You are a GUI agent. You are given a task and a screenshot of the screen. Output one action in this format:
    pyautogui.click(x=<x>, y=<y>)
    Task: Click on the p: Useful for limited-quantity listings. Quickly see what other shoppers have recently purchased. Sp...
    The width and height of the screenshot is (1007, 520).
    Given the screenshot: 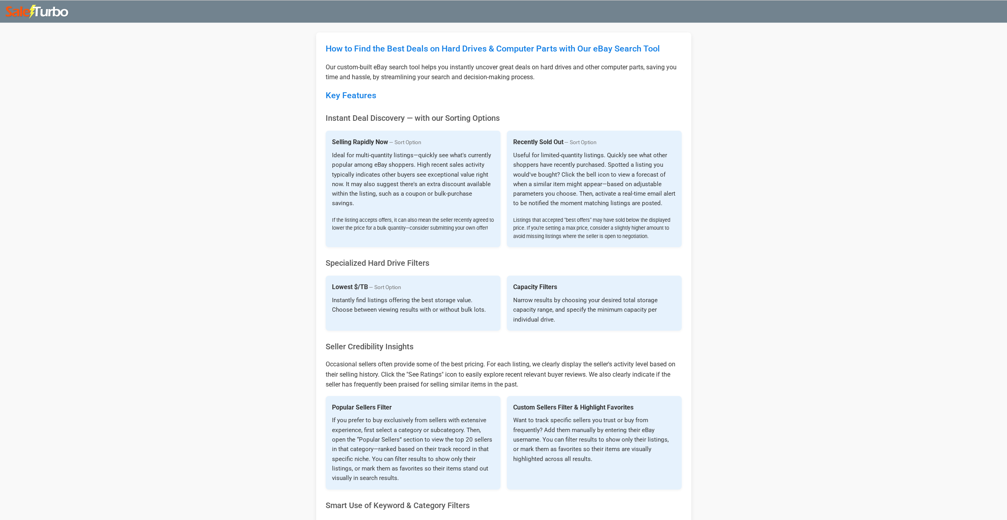 What is the action you would take?
    pyautogui.click(x=594, y=196)
    